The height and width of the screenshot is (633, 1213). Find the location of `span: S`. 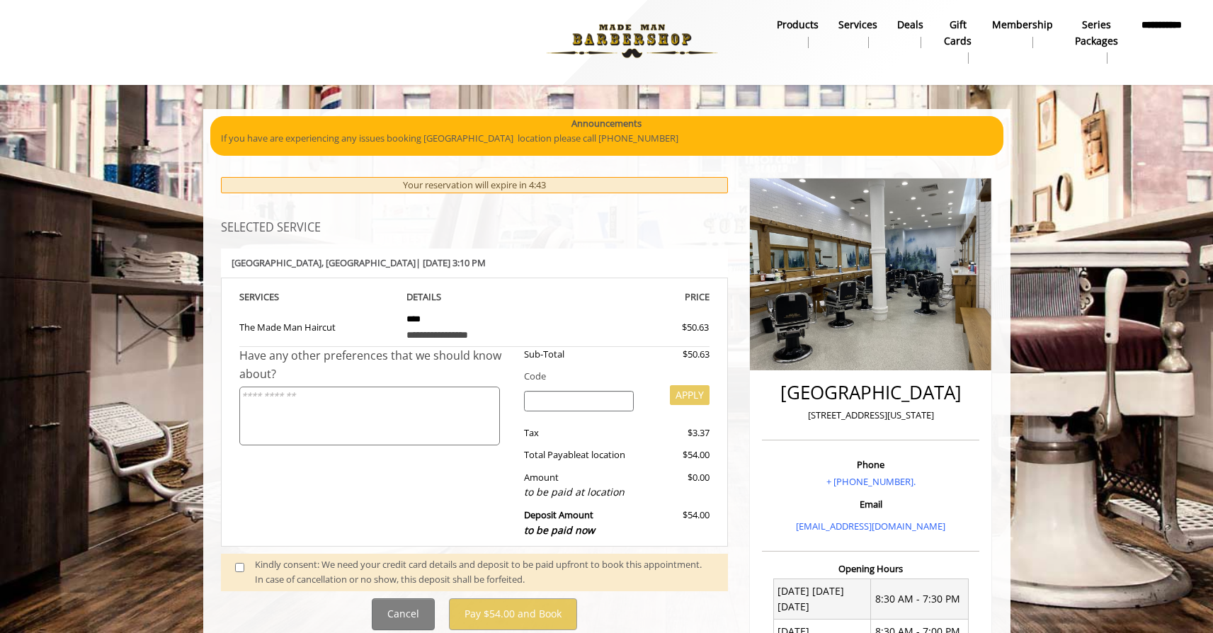

span: S is located at coordinates (276, 297).